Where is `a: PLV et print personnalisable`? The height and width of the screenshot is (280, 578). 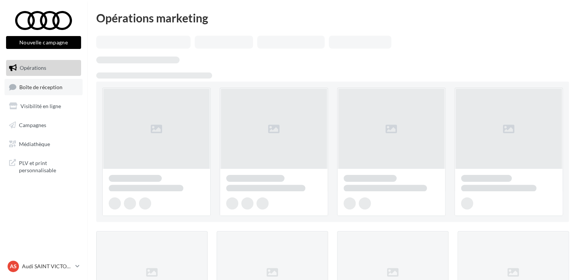 a: PLV et print personnalisable is located at coordinates (44, 166).